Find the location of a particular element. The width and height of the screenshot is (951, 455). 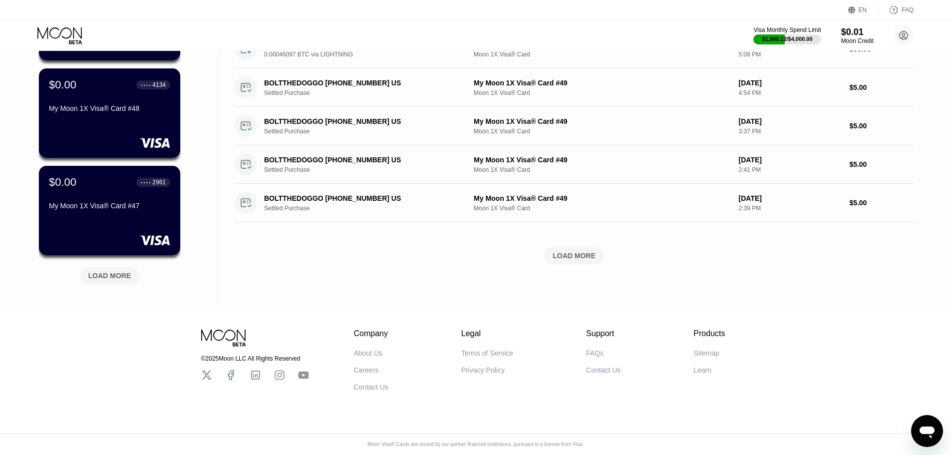

div: Moon Visa® Cards are issued by our partner financial institutions, pursuant to a license from Visa. is located at coordinates (475, 444).